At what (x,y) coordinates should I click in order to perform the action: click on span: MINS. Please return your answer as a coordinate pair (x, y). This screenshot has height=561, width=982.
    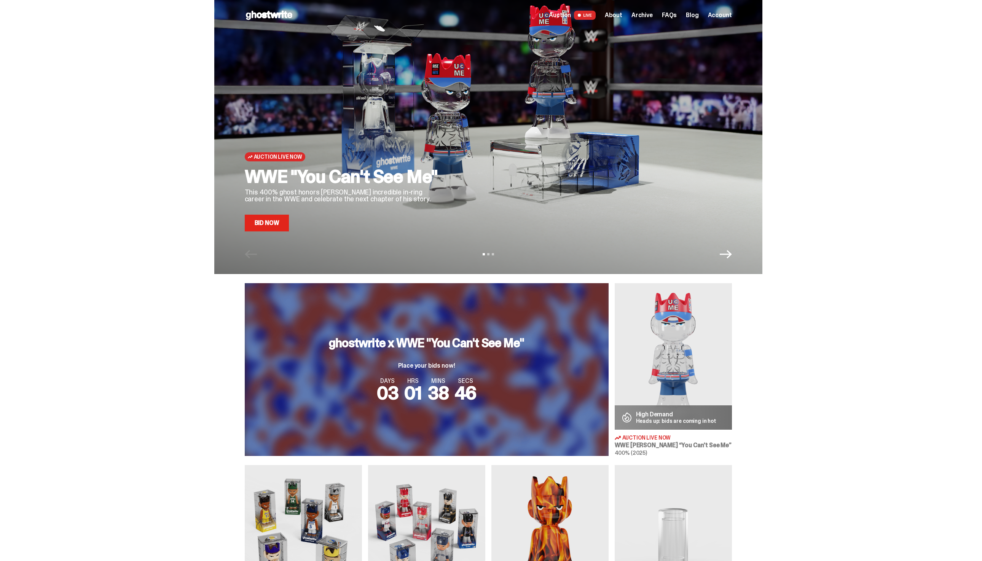
    Looking at the image, I should click on (438, 381).